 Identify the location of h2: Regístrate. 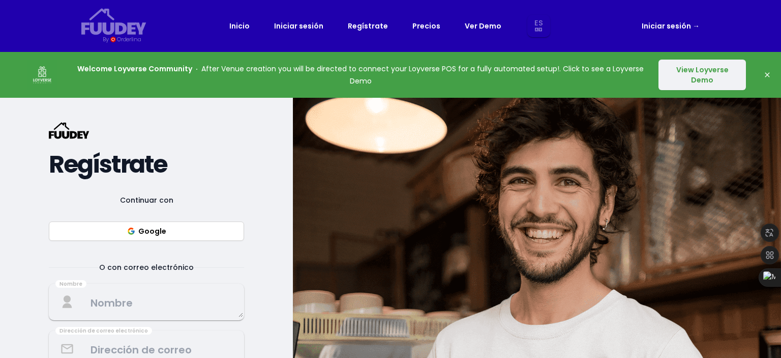
(147, 164).